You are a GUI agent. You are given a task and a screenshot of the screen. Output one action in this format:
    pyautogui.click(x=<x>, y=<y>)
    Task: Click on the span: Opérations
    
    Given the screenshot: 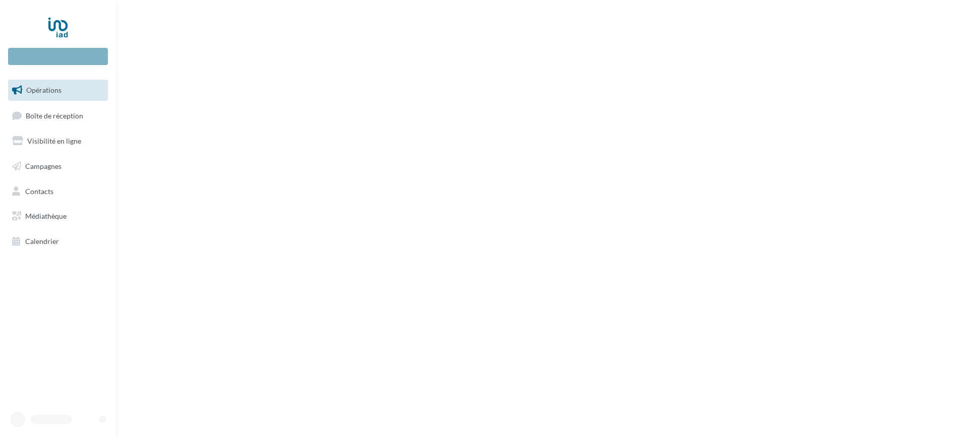 What is the action you would take?
    pyautogui.click(x=44, y=90)
    